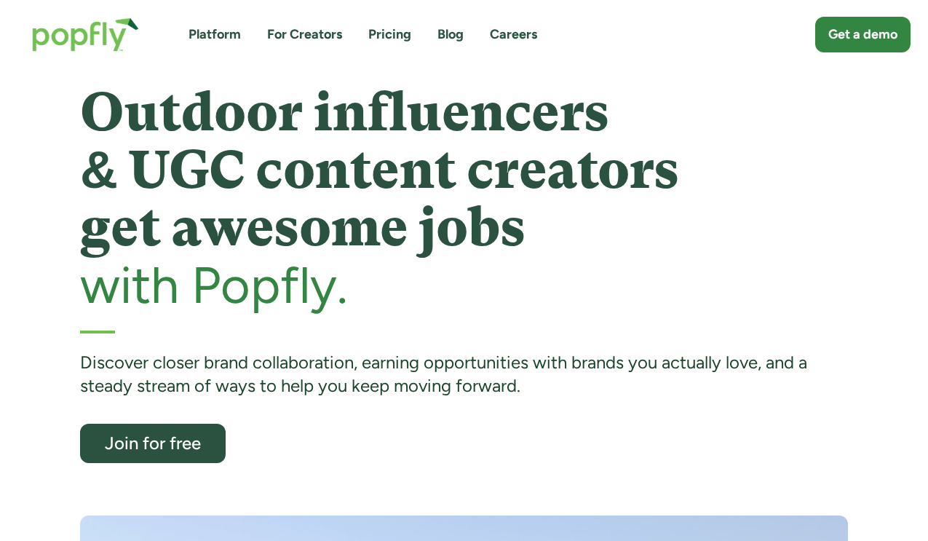 The height and width of the screenshot is (541, 928). I want to click on a: Pricing, so click(389, 34).